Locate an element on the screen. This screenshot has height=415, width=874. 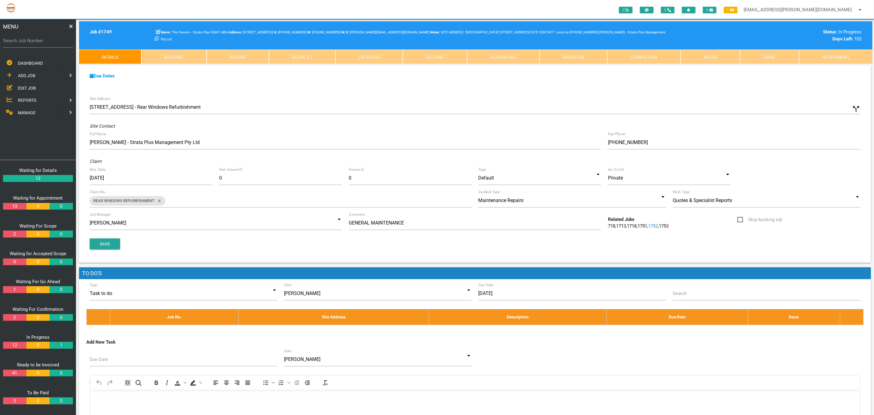
th: Job No. is located at coordinates (174, 317).